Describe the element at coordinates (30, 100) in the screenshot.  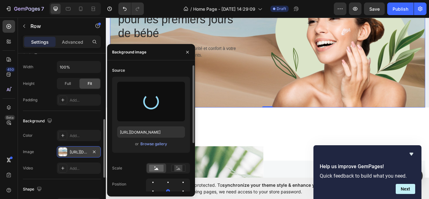
I see `div: Padding` at that location.